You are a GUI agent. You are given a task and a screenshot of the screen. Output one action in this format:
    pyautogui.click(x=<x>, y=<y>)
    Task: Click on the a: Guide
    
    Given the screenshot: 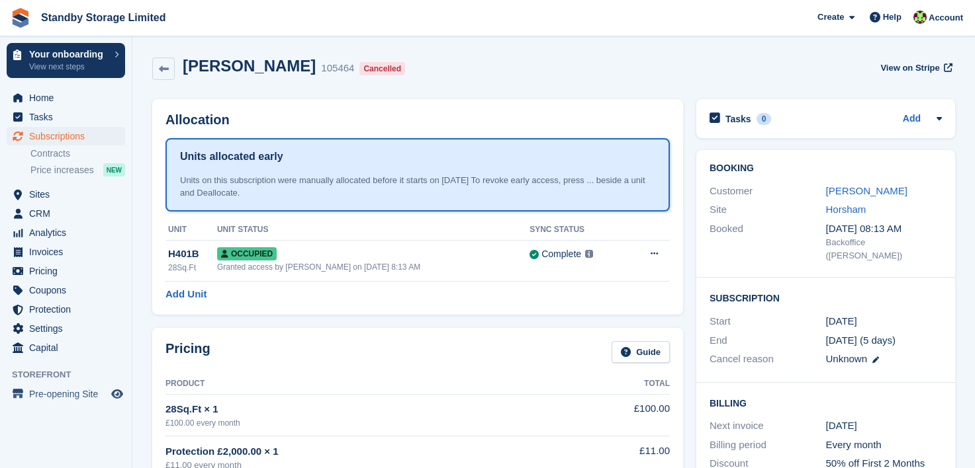 What is the action you would take?
    pyautogui.click(x=641, y=352)
    